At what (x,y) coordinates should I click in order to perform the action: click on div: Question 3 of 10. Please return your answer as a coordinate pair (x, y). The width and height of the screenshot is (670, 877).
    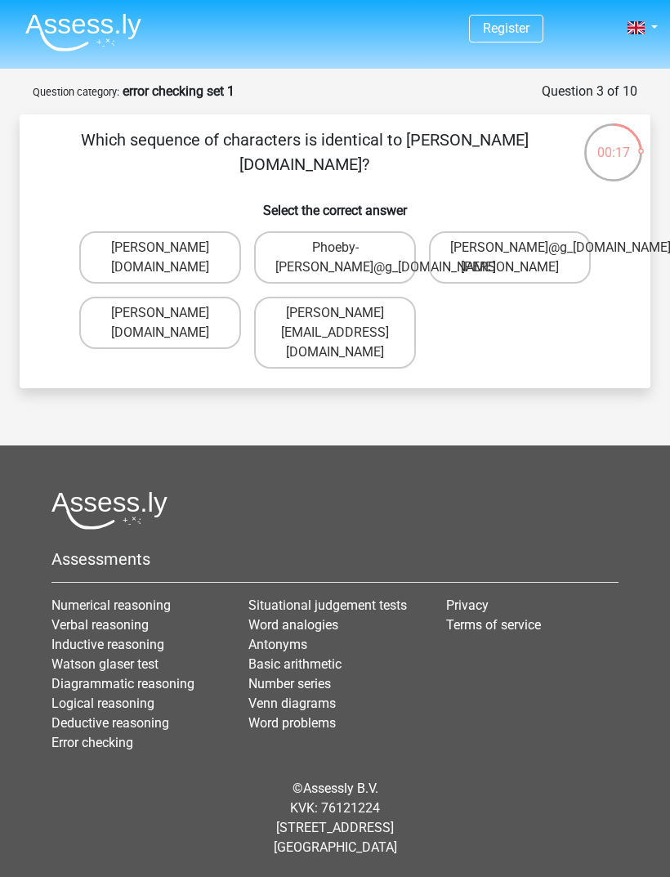
    Looking at the image, I should click on (589, 92).